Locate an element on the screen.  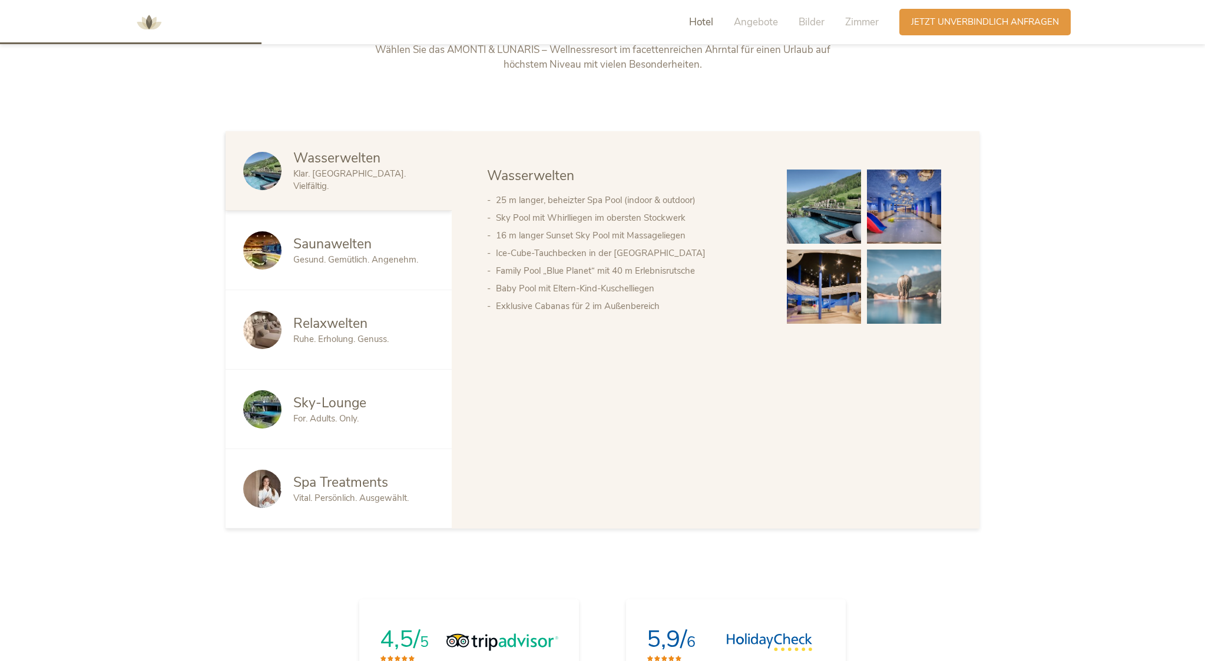
span: Bilder is located at coordinates (811, 22).